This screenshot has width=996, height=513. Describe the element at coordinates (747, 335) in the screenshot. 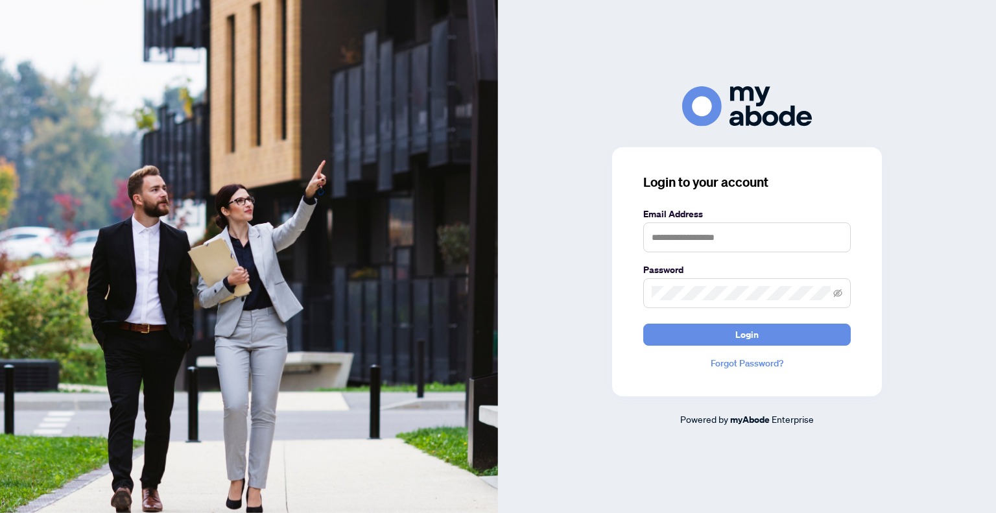

I see `span: Login` at that location.